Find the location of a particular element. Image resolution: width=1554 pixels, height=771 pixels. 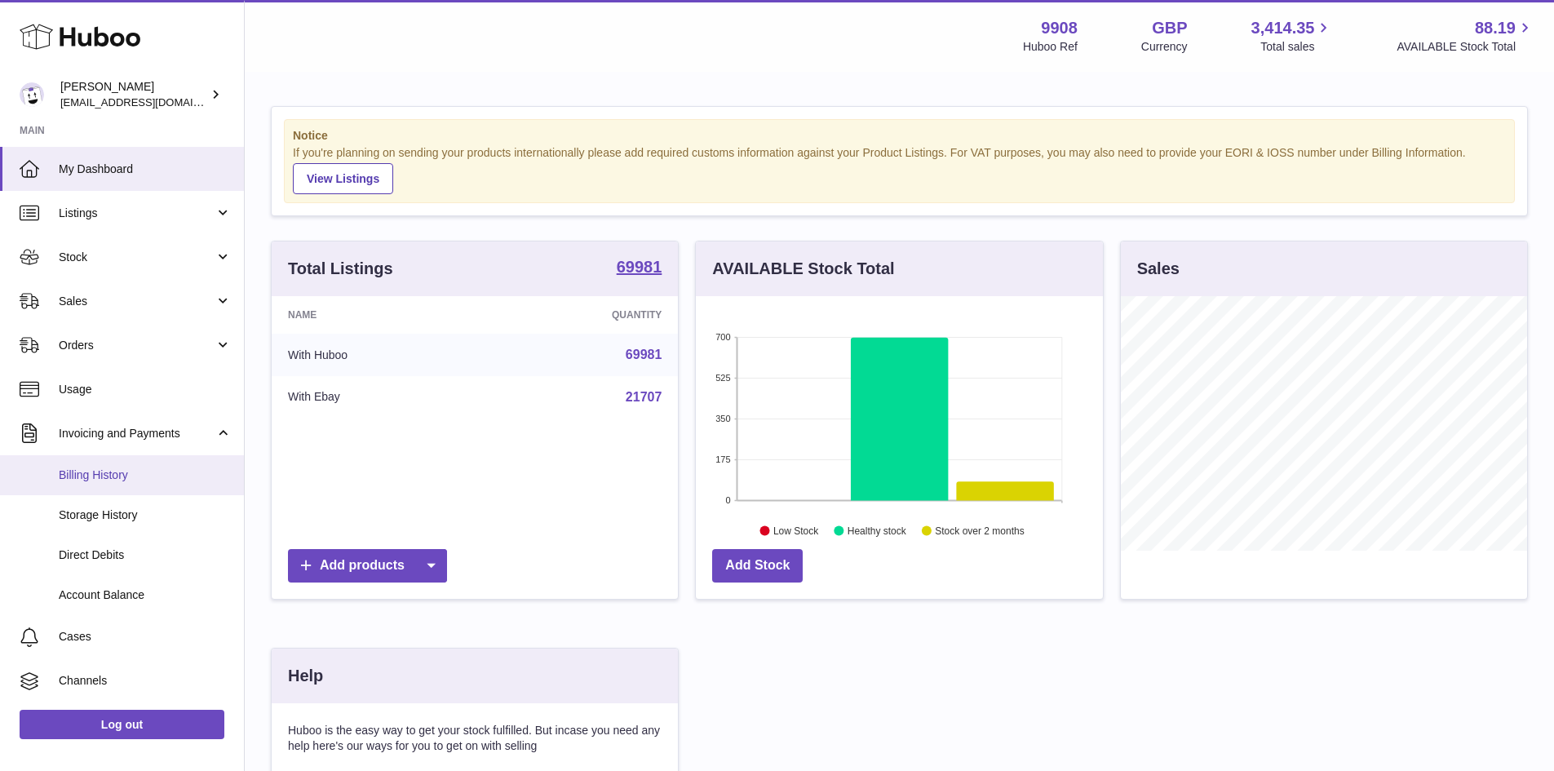

a: 3,414.35 Total sales is located at coordinates (1292, 36).